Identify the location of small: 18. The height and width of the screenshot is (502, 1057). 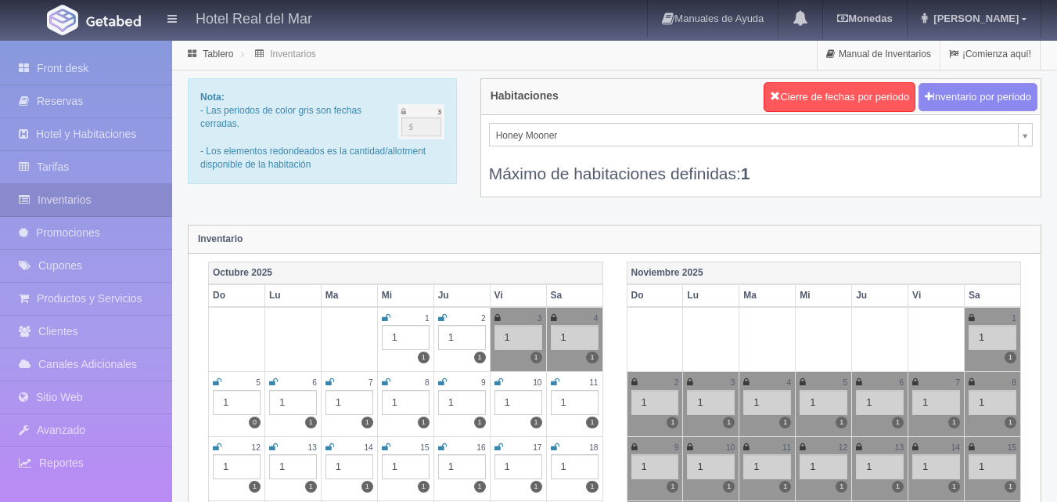
(593, 447).